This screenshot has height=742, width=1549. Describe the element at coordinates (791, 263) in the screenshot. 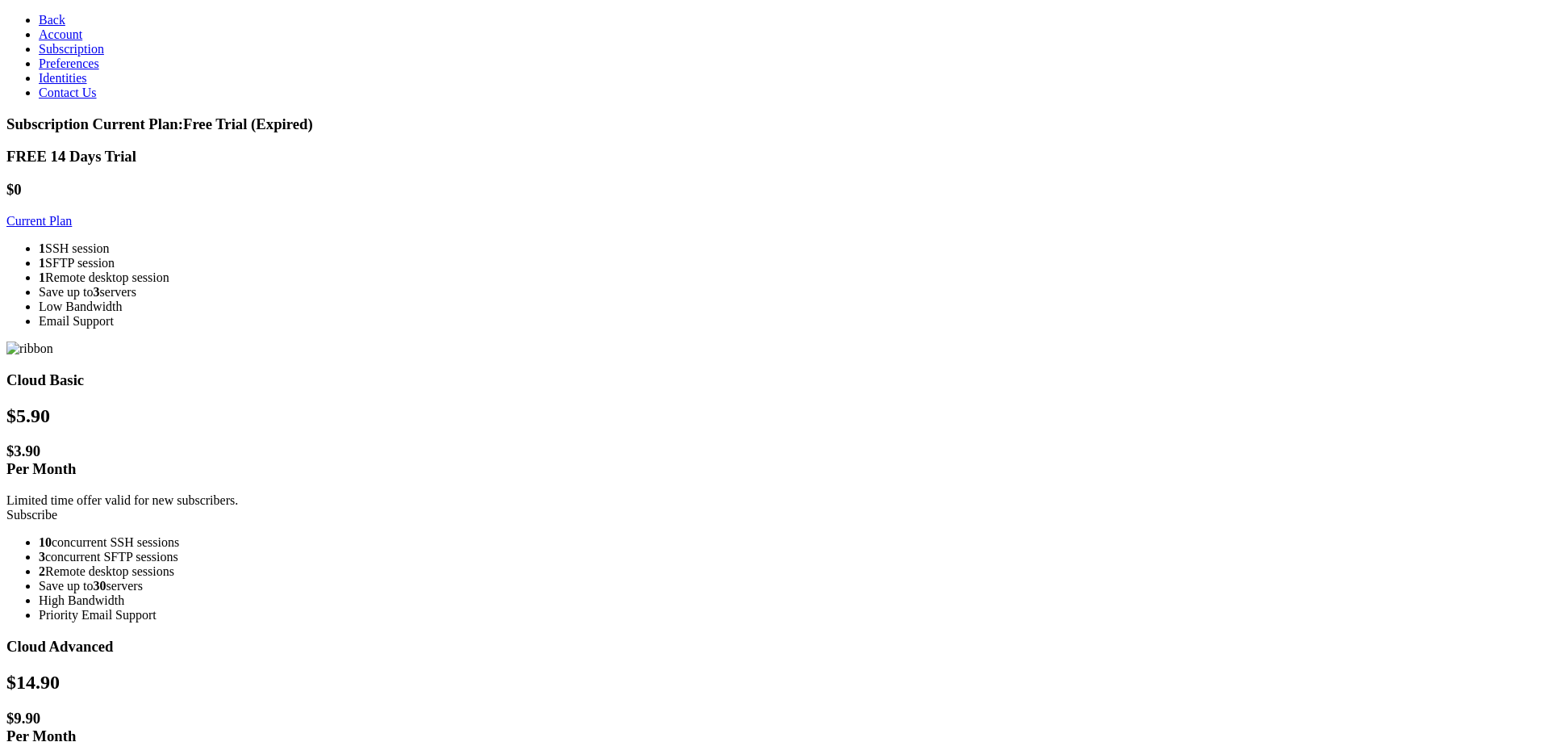

I see `li: SFTP session` at that location.